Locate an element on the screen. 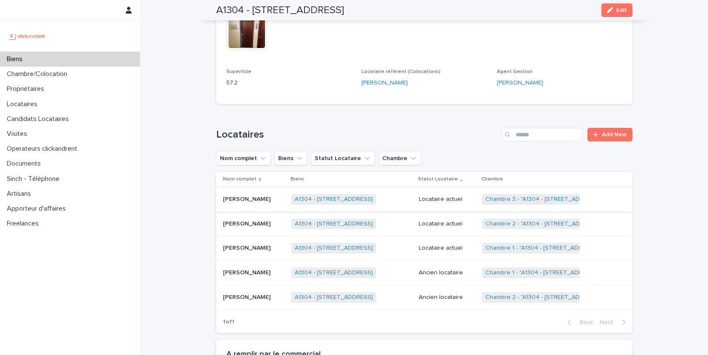 This screenshot has height=355, width=708. p: Locataires is located at coordinates (24, 104).